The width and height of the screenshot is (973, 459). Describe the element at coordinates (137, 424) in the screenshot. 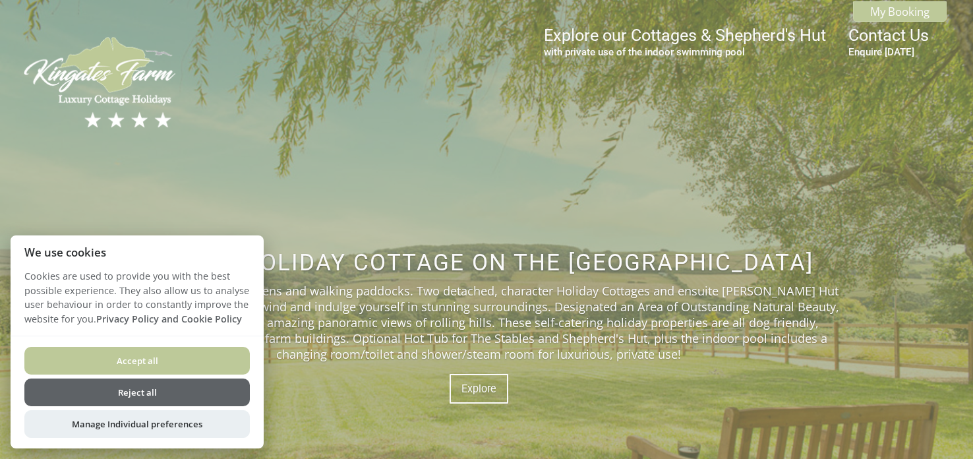

I see `button: Manage Individual preferences` at that location.